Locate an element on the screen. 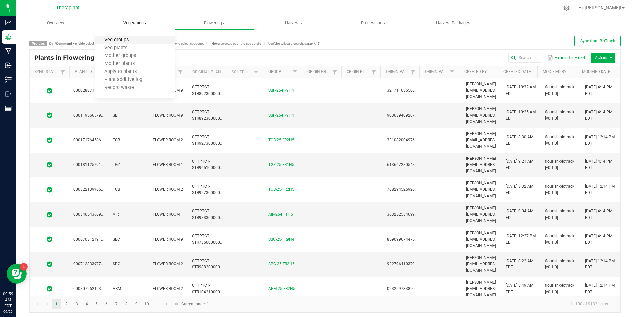 This screenshot has height=317, width=634. a: Page 5 is located at coordinates (97, 304).